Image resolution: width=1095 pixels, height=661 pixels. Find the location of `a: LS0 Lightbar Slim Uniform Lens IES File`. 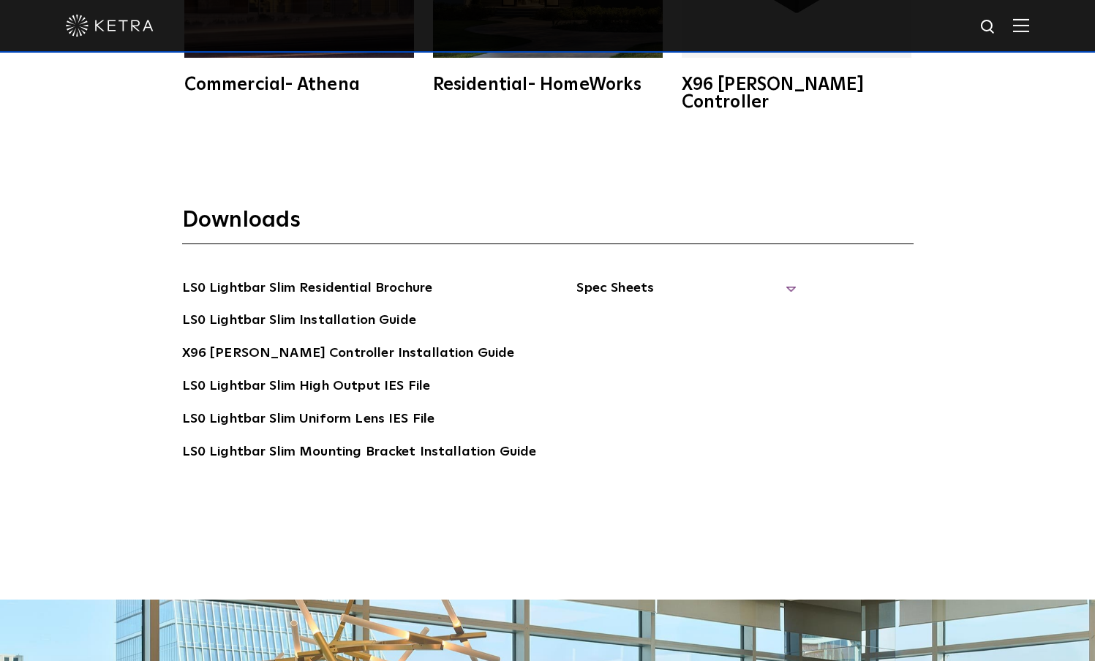

a: LS0 Lightbar Slim Uniform Lens IES File is located at coordinates (309, 421).